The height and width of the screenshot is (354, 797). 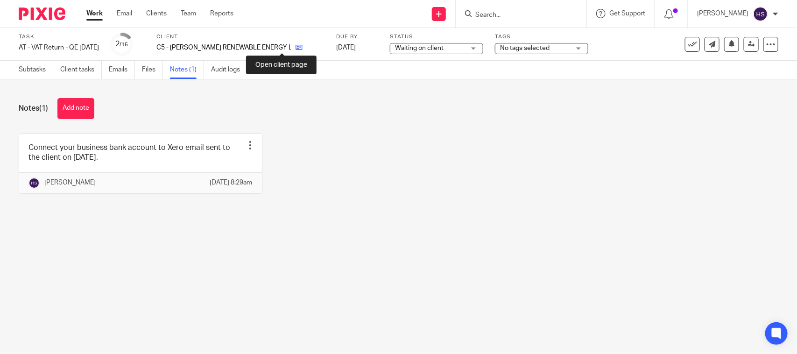 I want to click on a: Work, so click(x=94, y=14).